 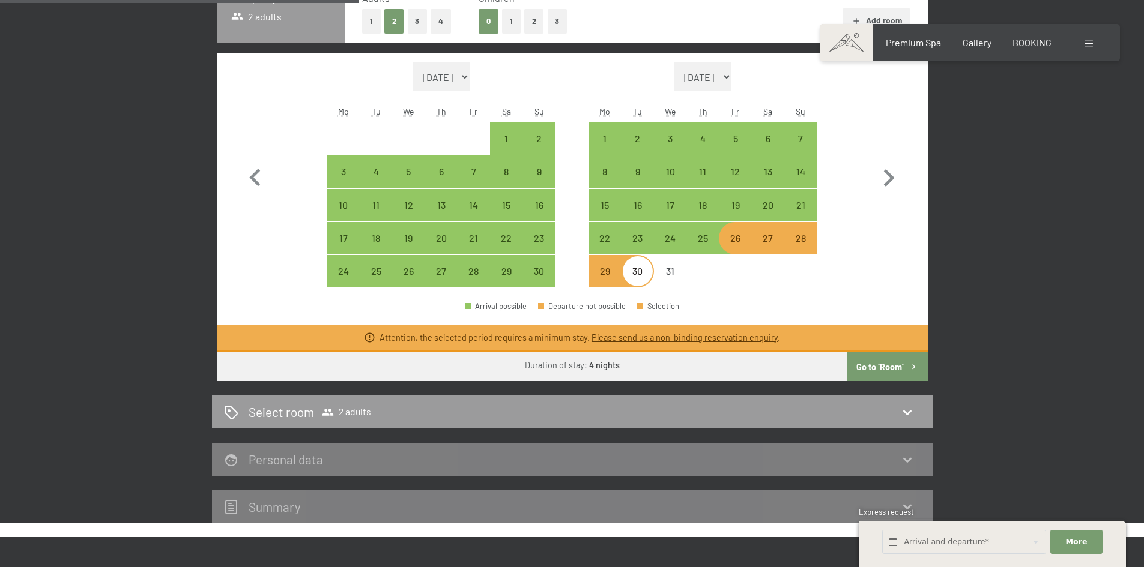 What do you see at coordinates (579, 338) in the screenshot?
I see `div: Attention, the selected period requires a minimum stay. .` at bounding box center [579, 338].